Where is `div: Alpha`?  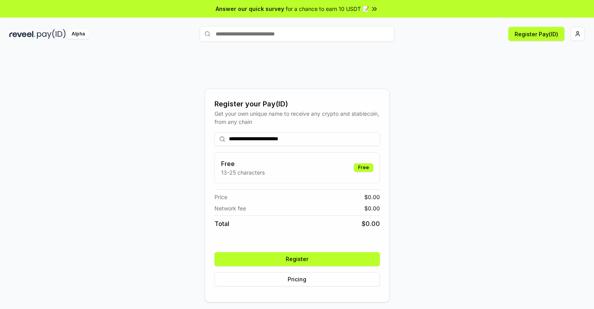
div: Alpha is located at coordinates (78, 34).